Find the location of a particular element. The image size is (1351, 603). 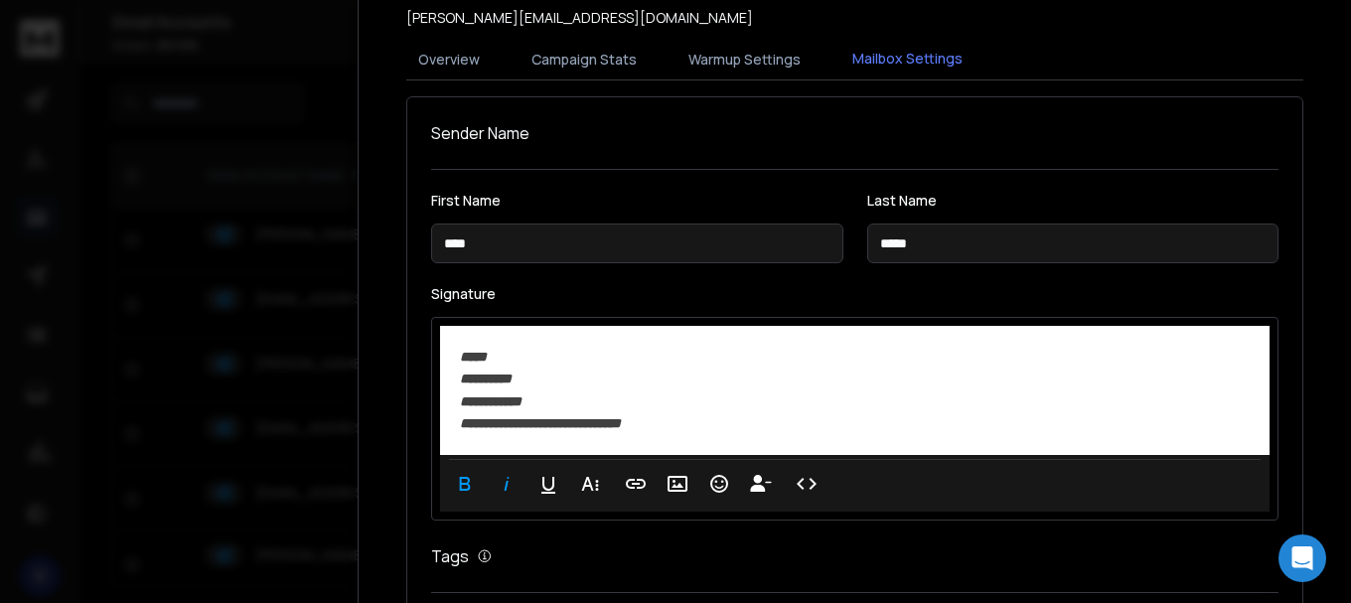

button: Insert Link (Ctrl+K) is located at coordinates (636, 484).